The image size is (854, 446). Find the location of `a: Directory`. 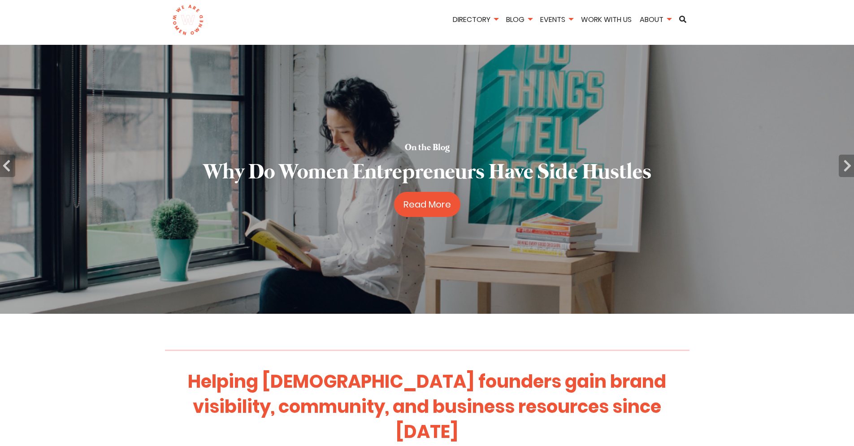

a: Directory is located at coordinates (475, 19).